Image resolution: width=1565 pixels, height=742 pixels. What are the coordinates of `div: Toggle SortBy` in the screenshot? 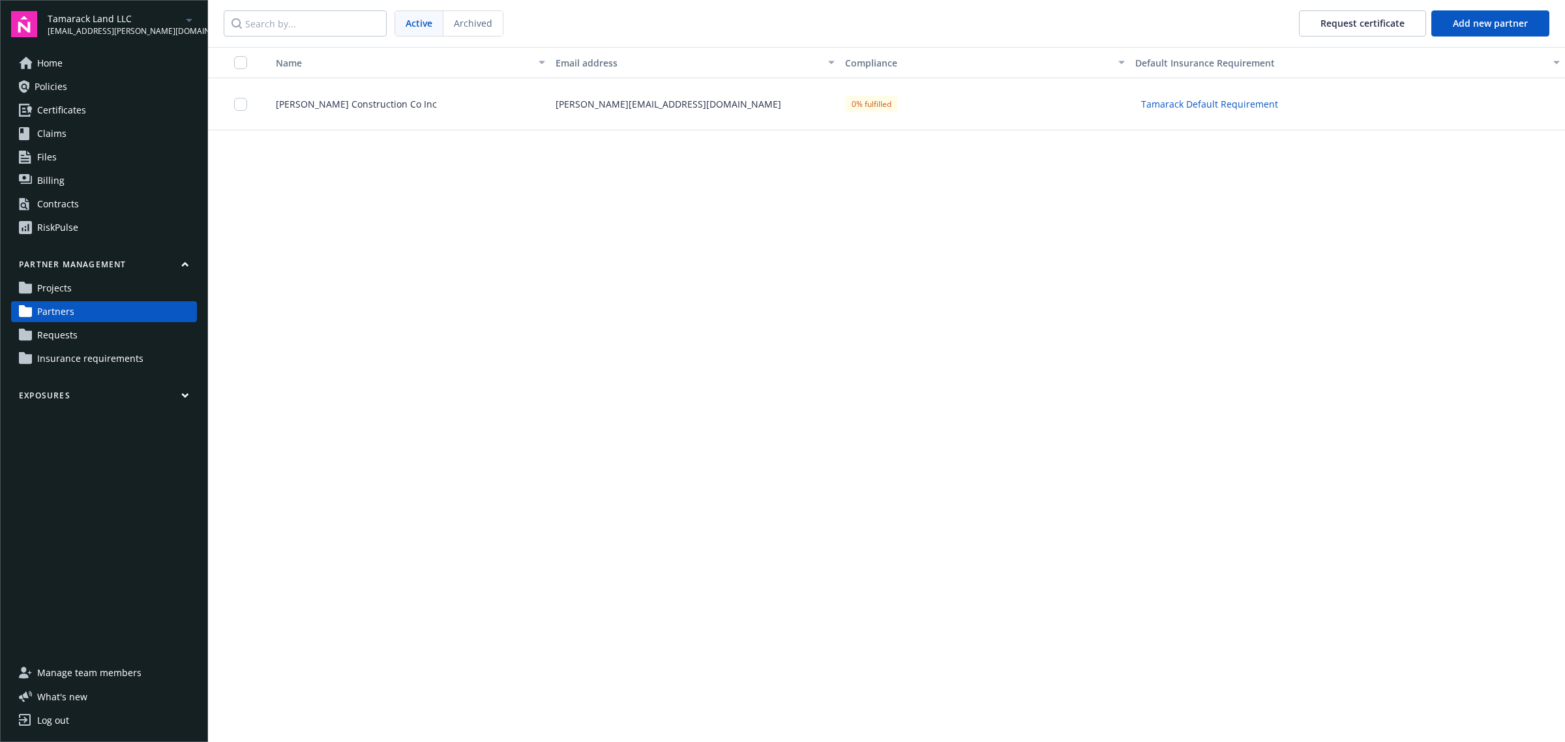 It's located at (398, 63).